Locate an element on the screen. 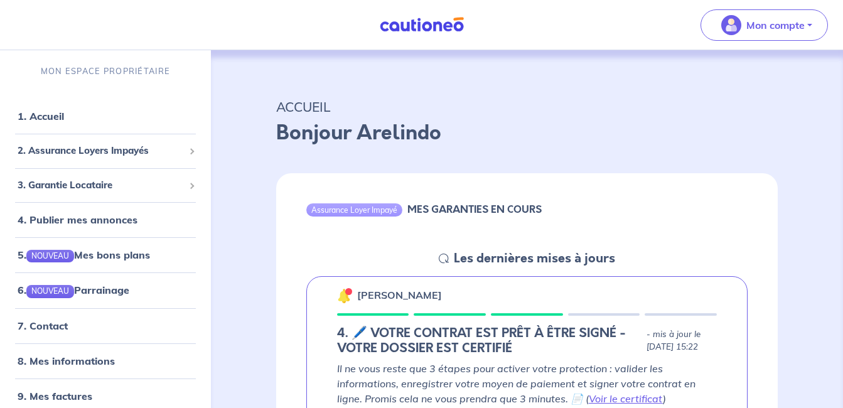  p: ACCUEIL is located at coordinates (527, 107).